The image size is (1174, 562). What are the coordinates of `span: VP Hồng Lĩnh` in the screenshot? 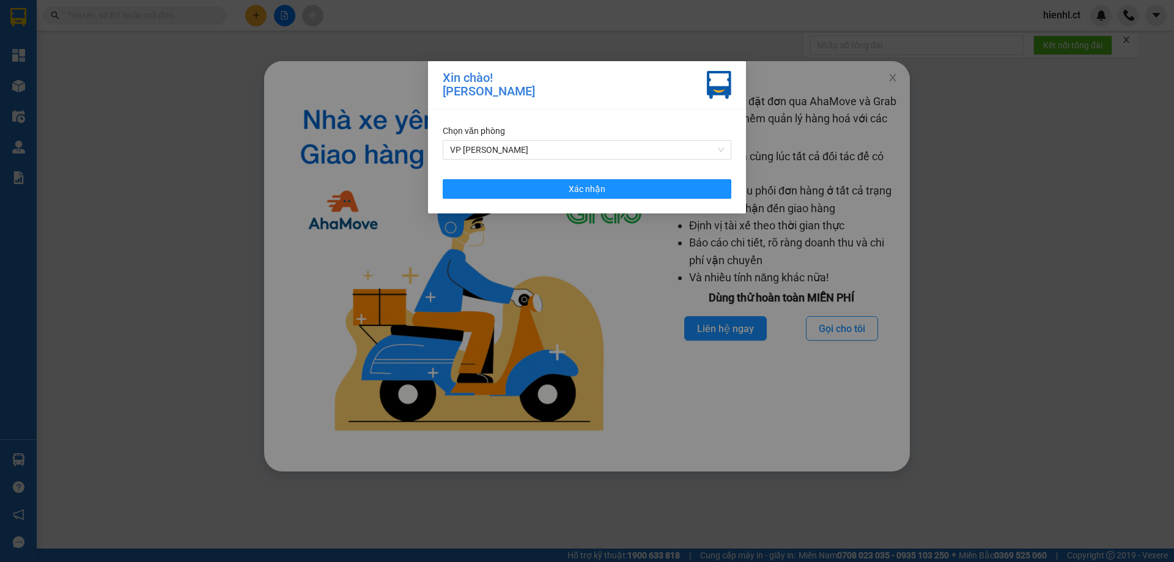 It's located at (587, 150).